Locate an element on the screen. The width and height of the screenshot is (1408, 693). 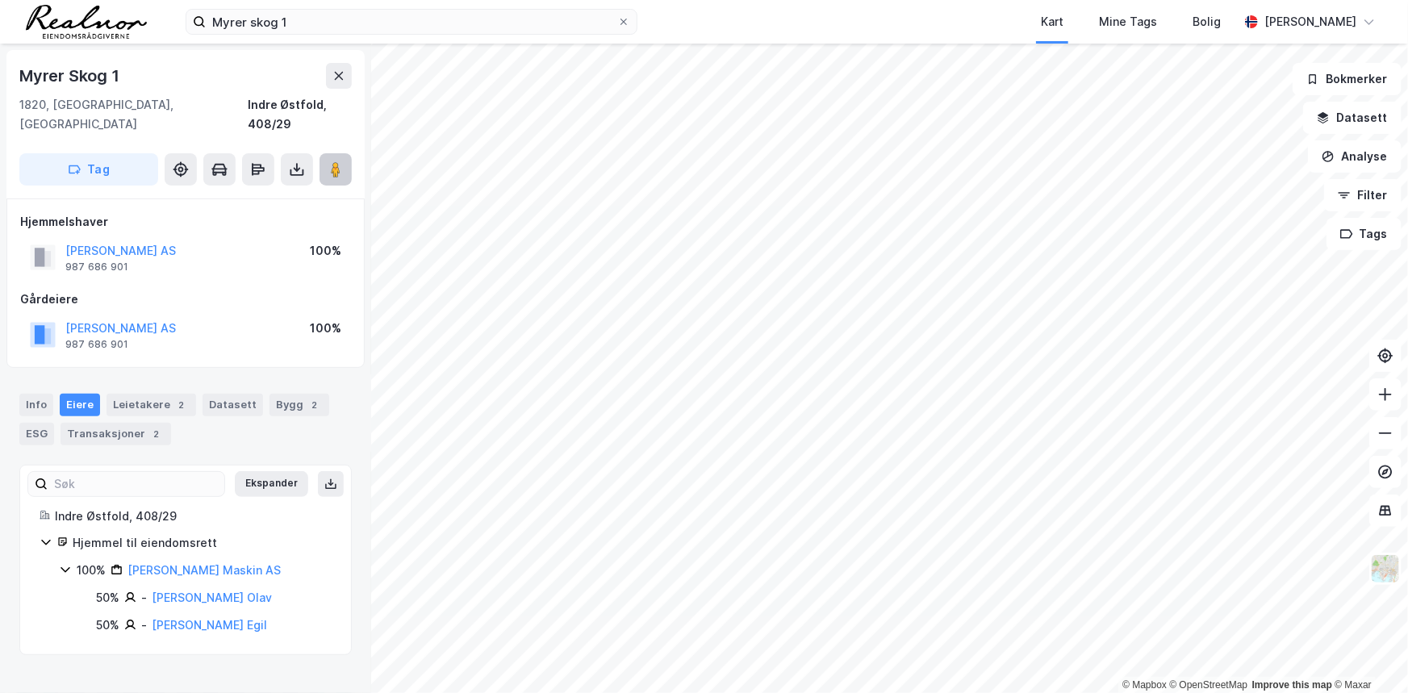
div: Leietakere is located at coordinates (151, 405).